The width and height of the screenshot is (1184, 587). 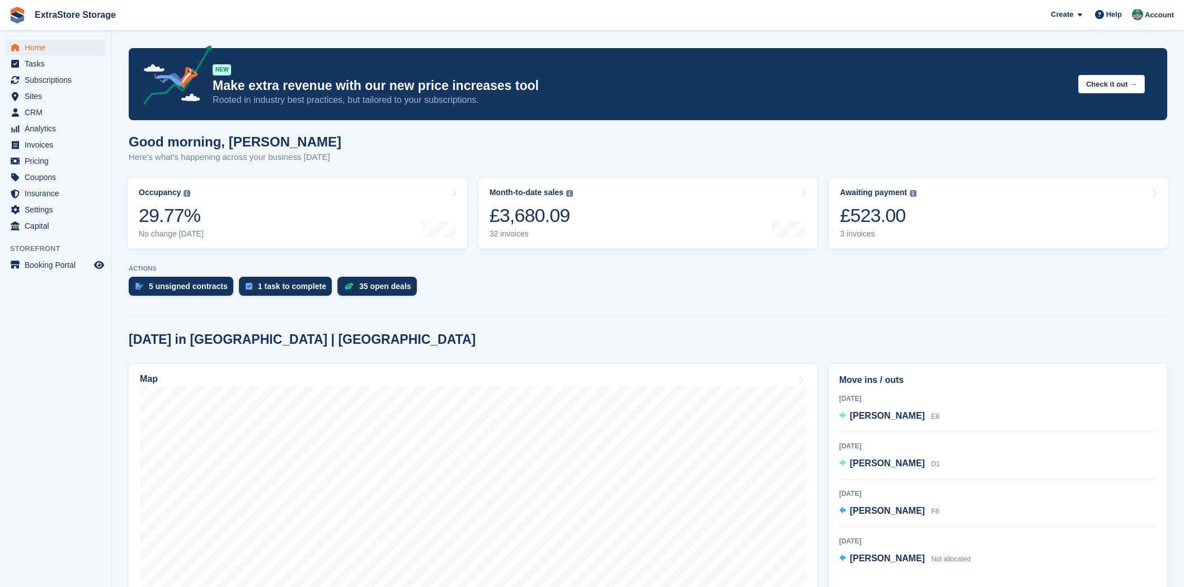 I want to click on span: E8, so click(x=935, y=417).